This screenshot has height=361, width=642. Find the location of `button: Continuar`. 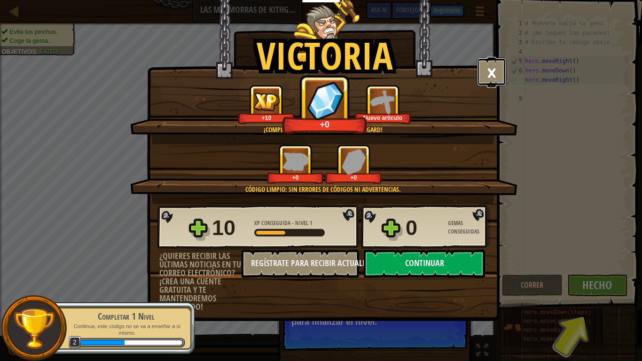

button: Continuar is located at coordinates (425, 264).